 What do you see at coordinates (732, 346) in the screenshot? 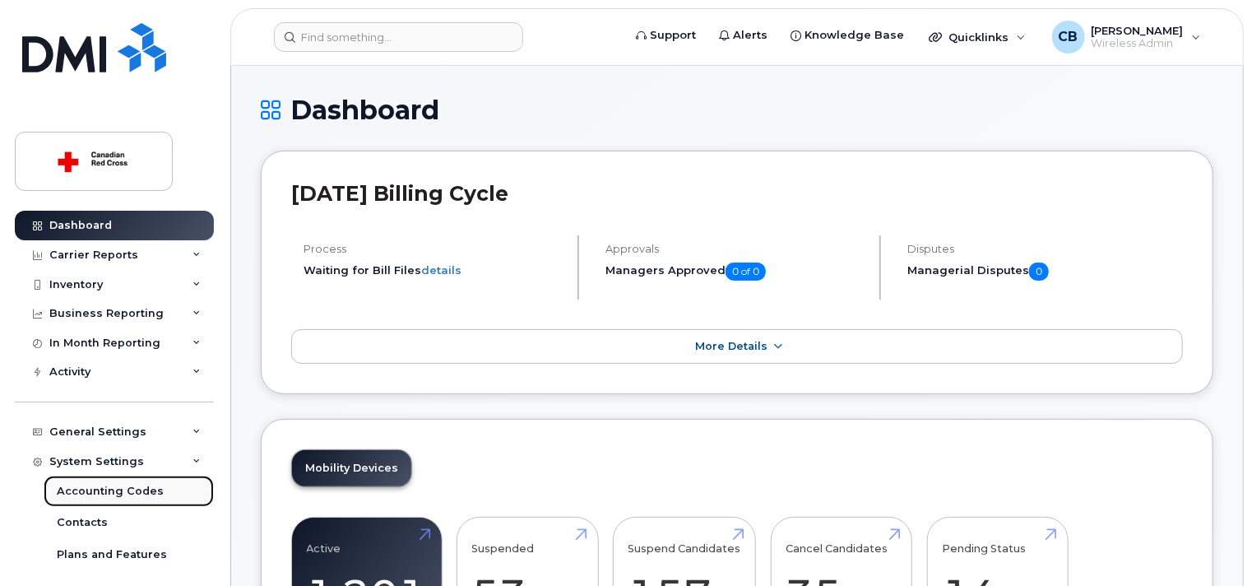
I see `span: More Details` at bounding box center [732, 346].